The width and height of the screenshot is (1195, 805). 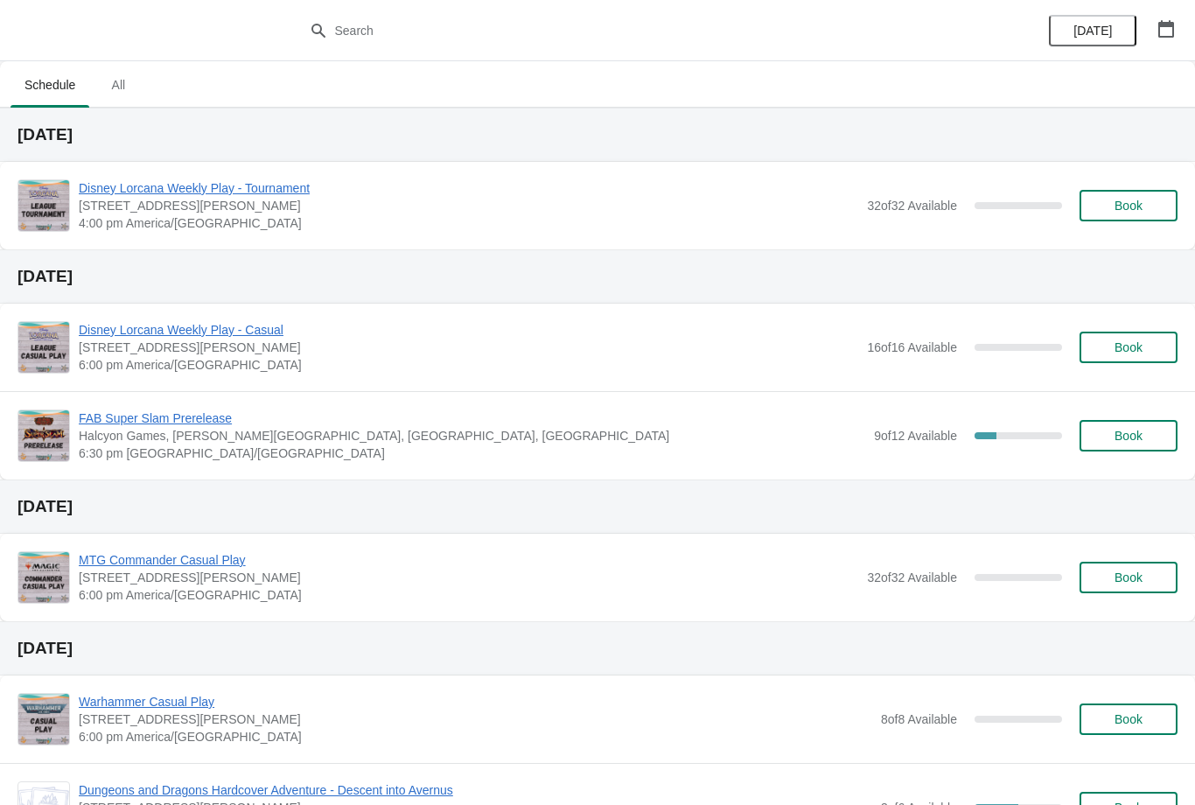 What do you see at coordinates (919, 719) in the screenshot?
I see `span: 8 of 8 Available` at bounding box center [919, 719].